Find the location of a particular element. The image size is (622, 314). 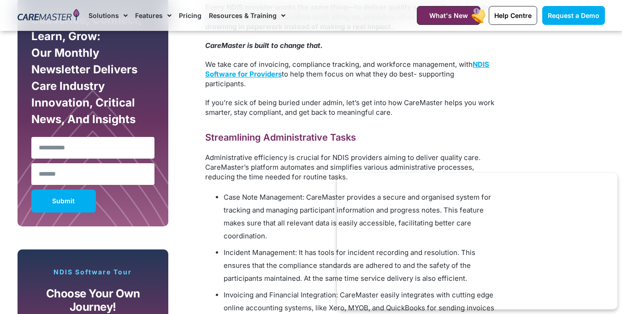

h2: Streamlining Administrative Tasks is located at coordinates (350, 137).